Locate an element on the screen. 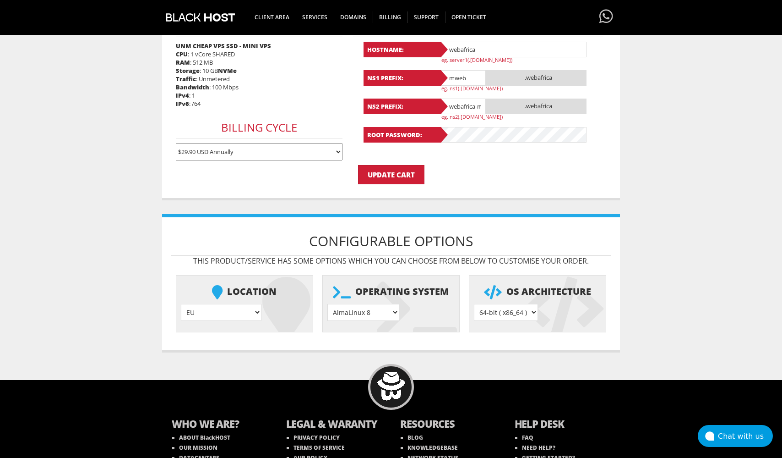  h3: Billing Cycle is located at coordinates (259, 127).